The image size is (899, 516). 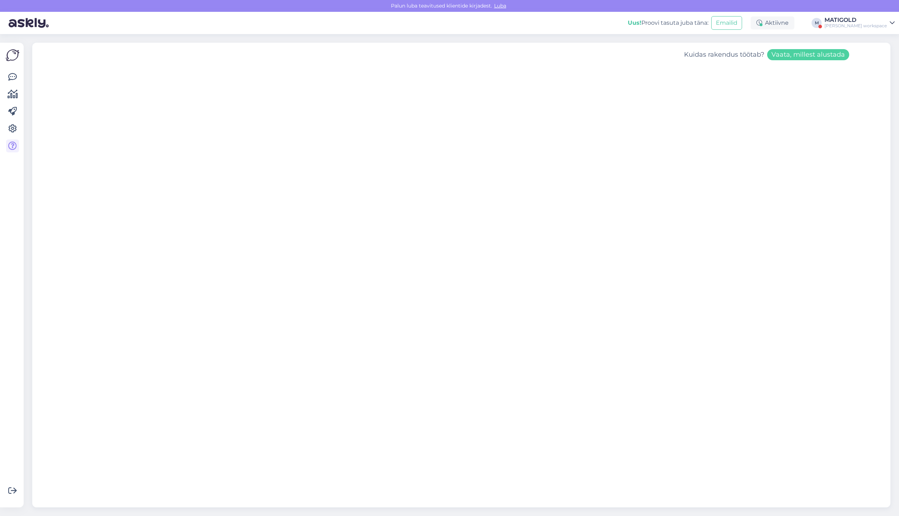 What do you see at coordinates (635, 23) in the screenshot?
I see `b: Uus!` at bounding box center [635, 23].